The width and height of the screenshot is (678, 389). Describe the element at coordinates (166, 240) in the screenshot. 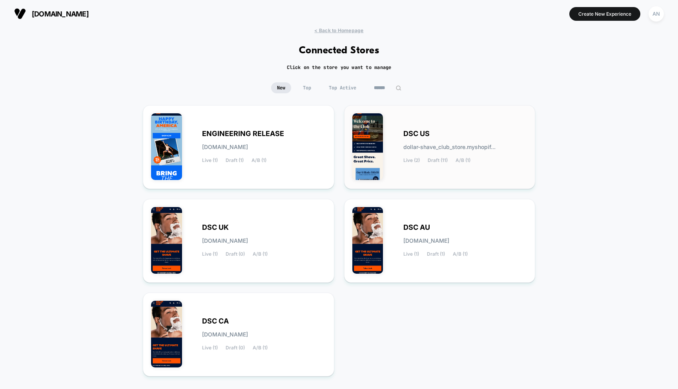

I see `img: DSC_UK` at that location.